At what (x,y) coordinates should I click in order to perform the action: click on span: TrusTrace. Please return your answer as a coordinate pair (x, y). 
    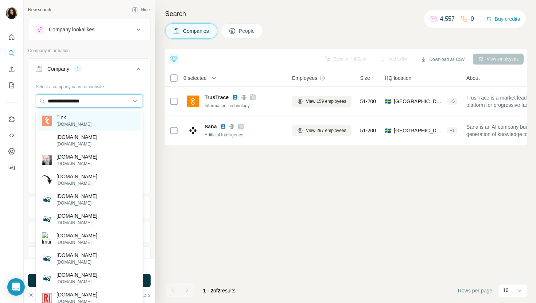
    Looking at the image, I should click on (217, 97).